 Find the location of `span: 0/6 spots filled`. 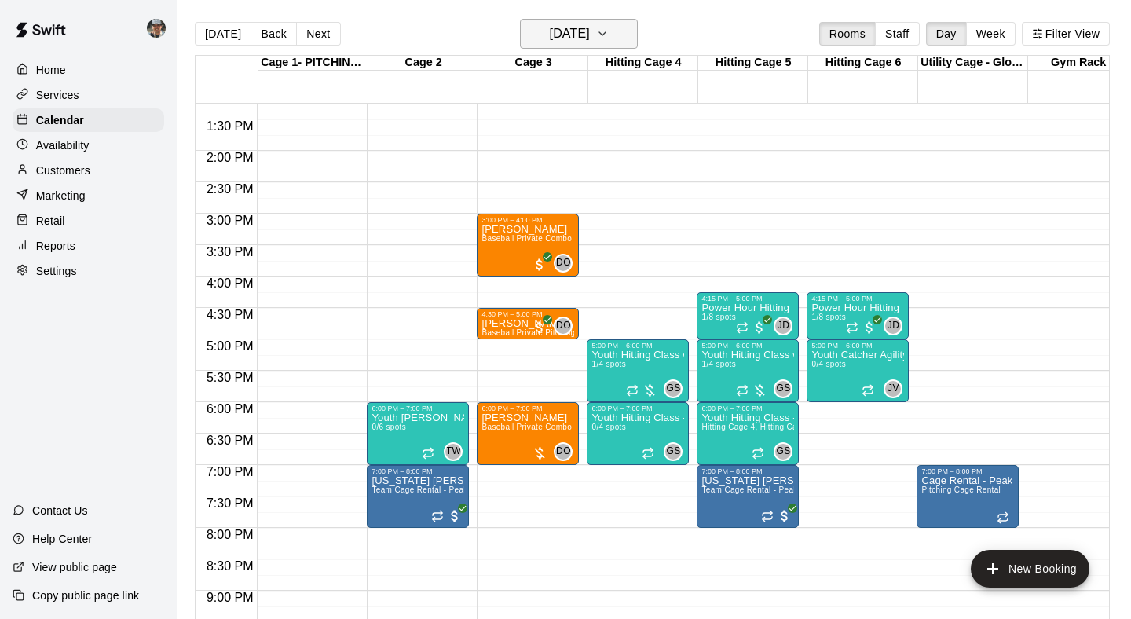

span: 0/6 spots filled is located at coordinates (389, 427).